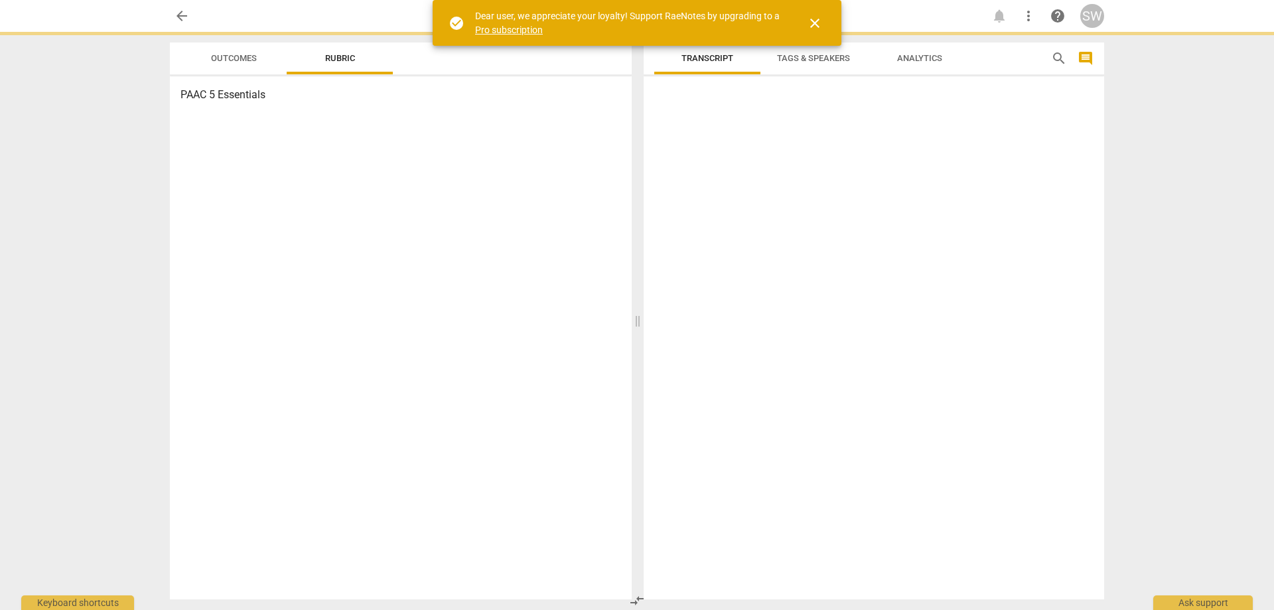 The height and width of the screenshot is (610, 1274). I want to click on span: compare_arrows, so click(637, 600).